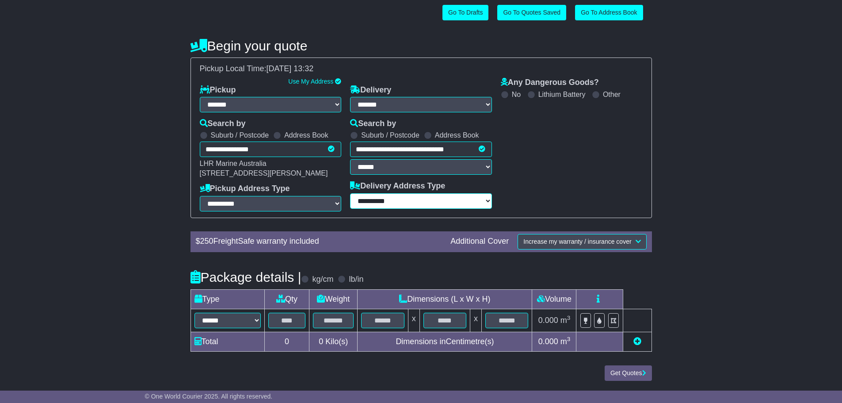  I want to click on a: Go To Address Book, so click(608, 12).